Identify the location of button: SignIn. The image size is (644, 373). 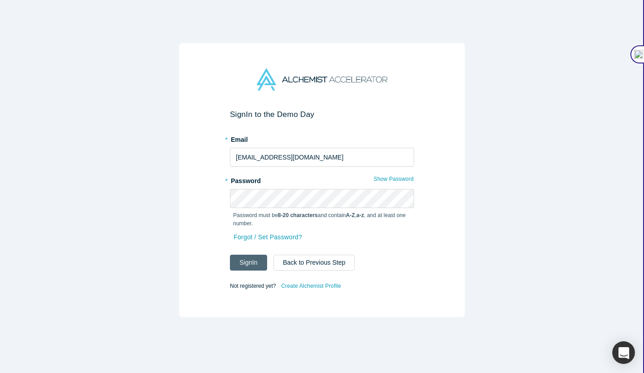
(249, 263).